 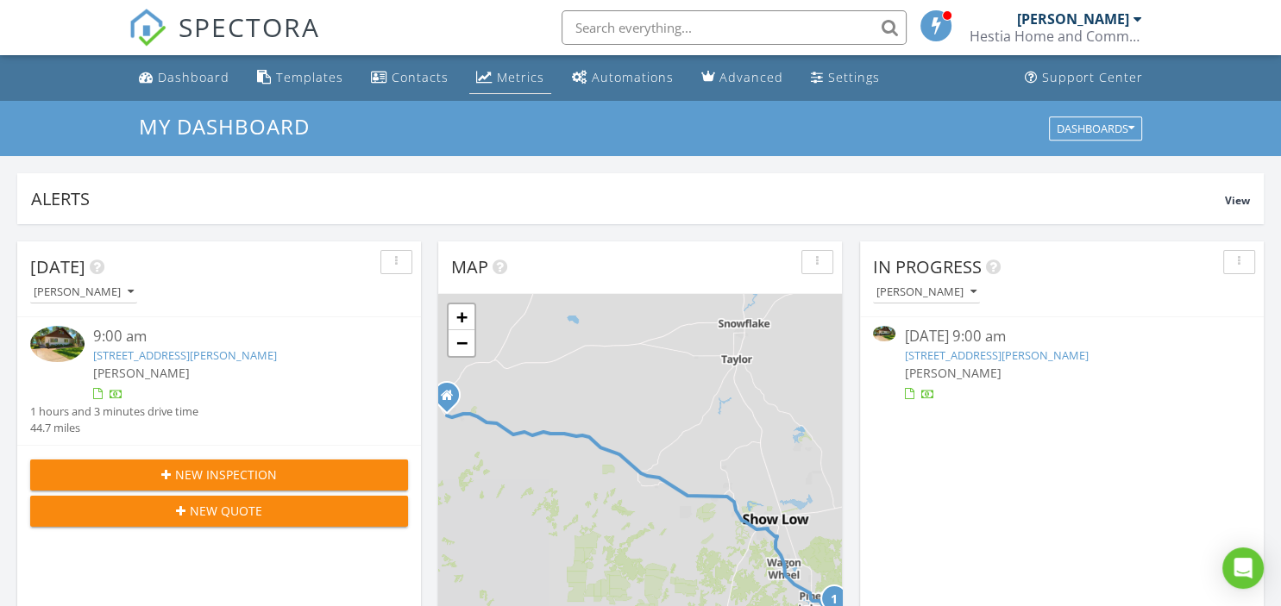 What do you see at coordinates (452, 400) in the screenshot?
I see `div: P.O. Box 2418 , Overgaard AZ 85933` at bounding box center [452, 400].